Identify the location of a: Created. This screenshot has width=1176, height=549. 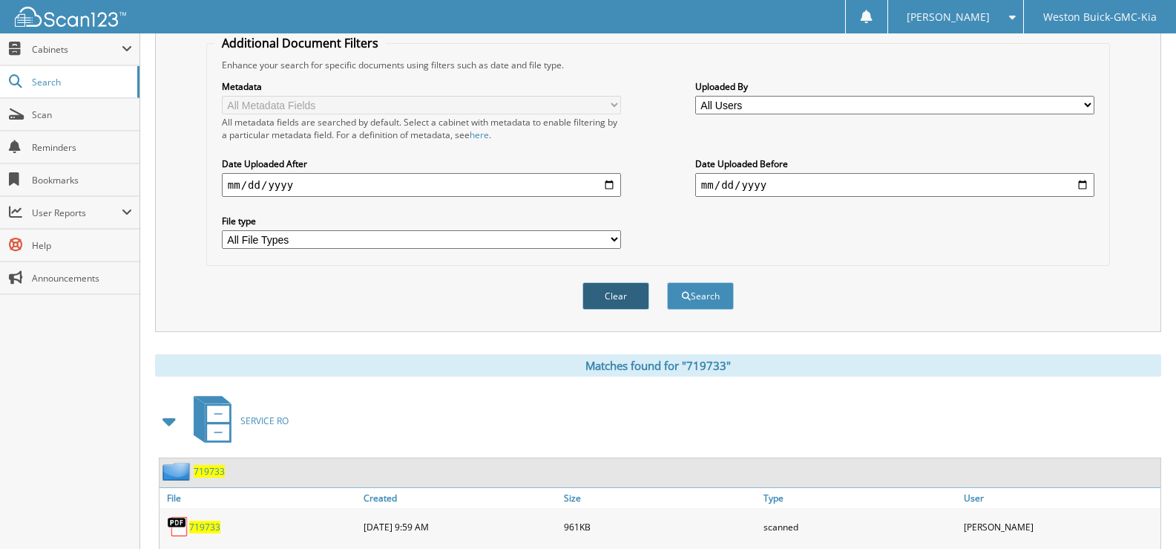
(460, 497).